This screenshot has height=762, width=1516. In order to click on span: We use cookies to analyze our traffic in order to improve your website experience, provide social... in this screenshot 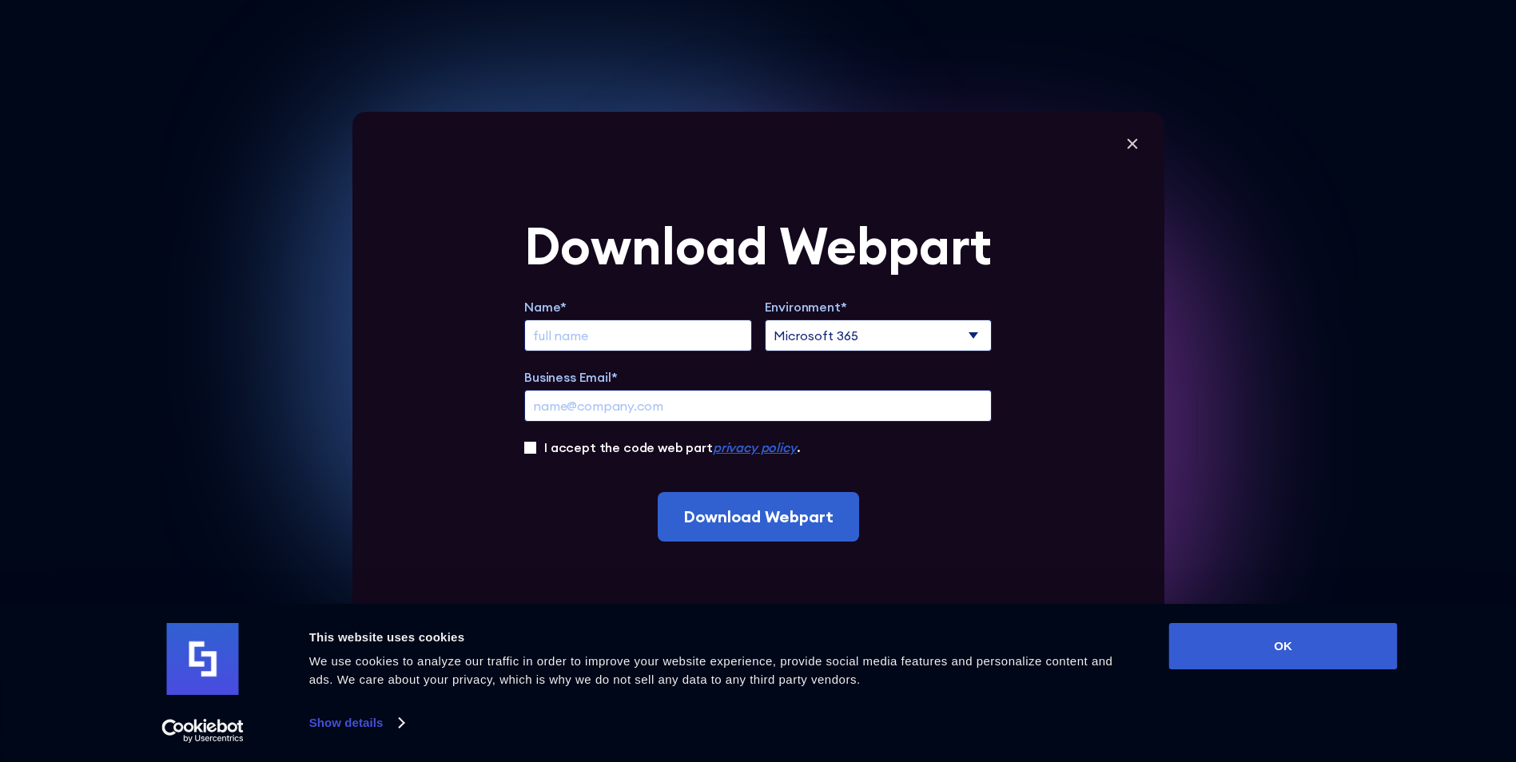, I will do `click(711, 670)`.